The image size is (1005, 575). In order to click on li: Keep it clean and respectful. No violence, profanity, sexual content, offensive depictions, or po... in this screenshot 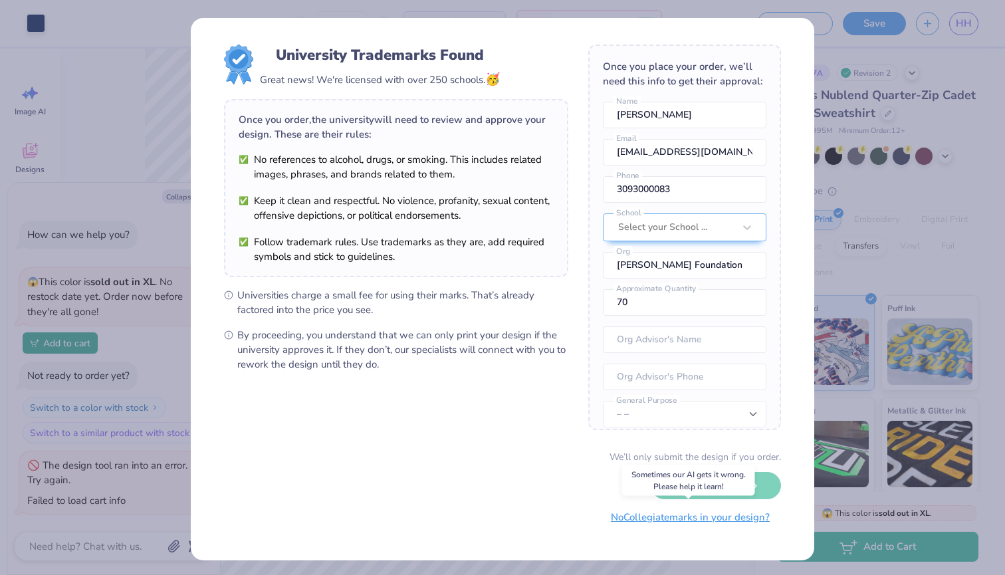, I will do `click(396, 208)`.